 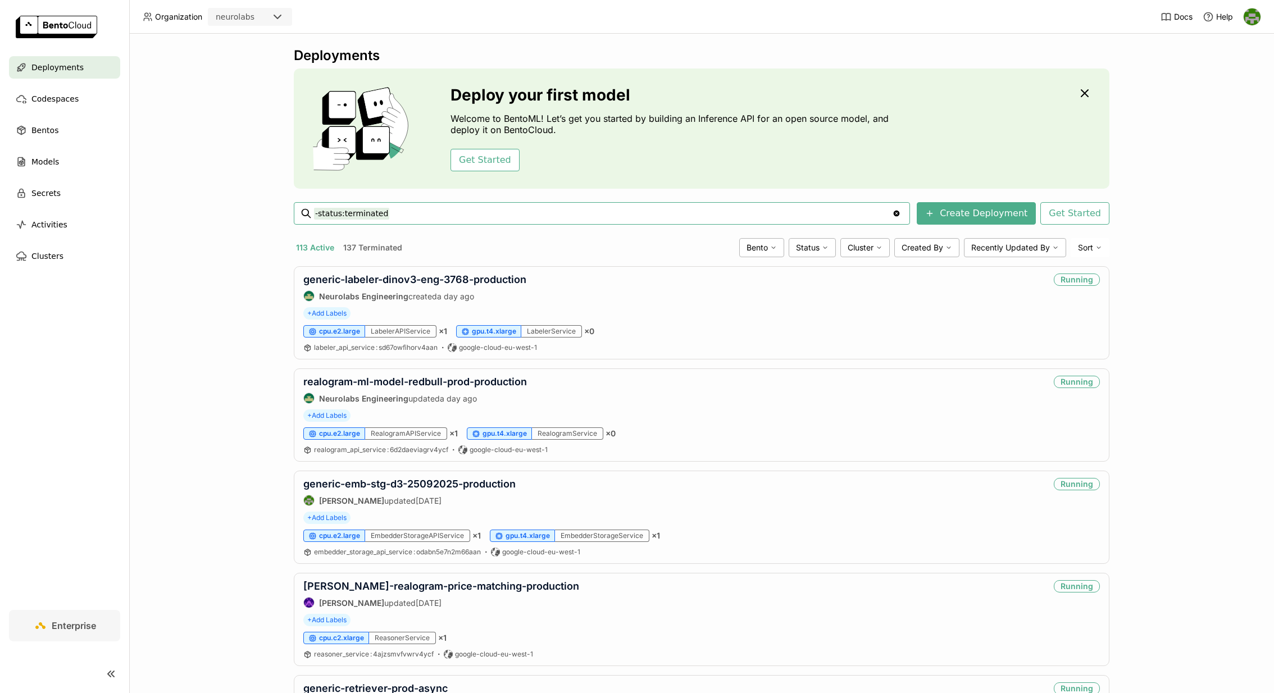 What do you see at coordinates (341, 638) in the screenshot?
I see `span: cpu.c2.xlarge` at bounding box center [341, 638].